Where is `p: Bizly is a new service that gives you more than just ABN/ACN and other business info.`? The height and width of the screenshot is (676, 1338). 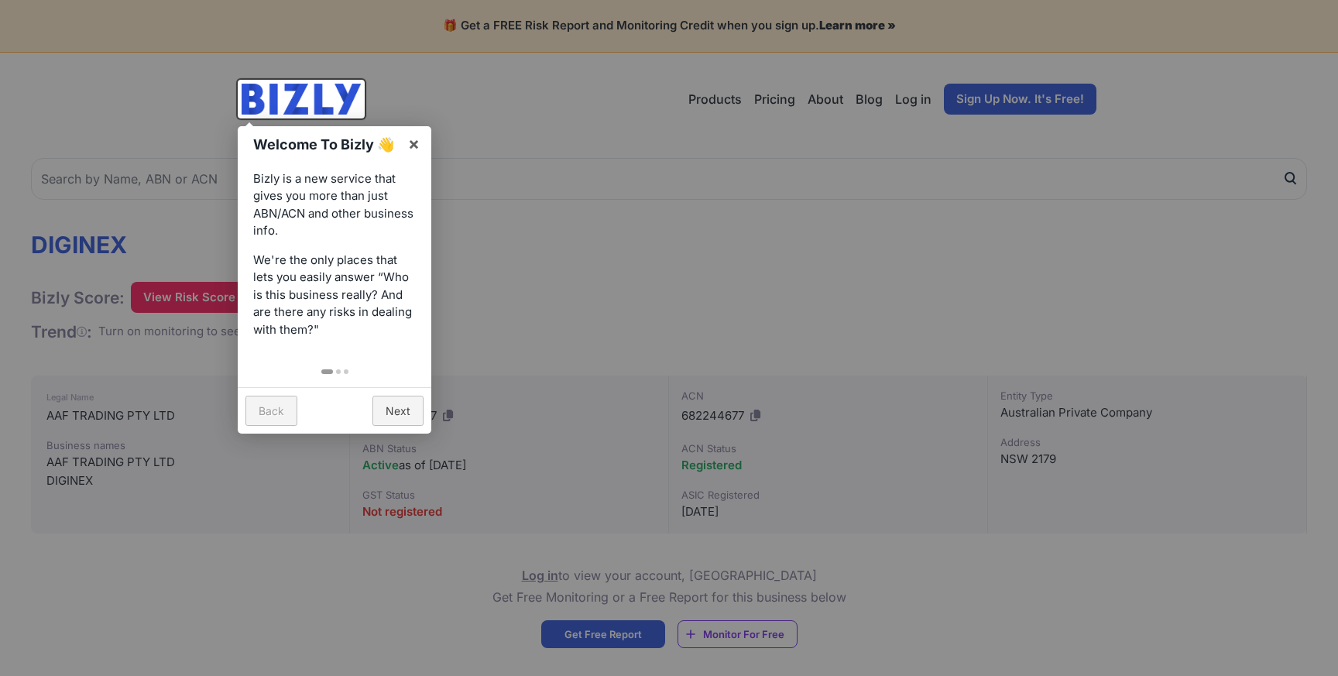 p: Bizly is a new service that gives you more than just ABN/ACN and other business info. is located at coordinates (335, 205).